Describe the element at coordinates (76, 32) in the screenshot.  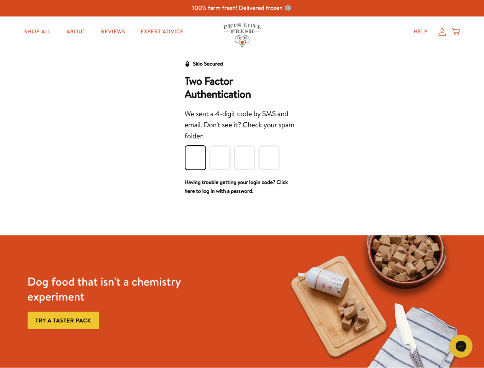
I see `a: About` at that location.